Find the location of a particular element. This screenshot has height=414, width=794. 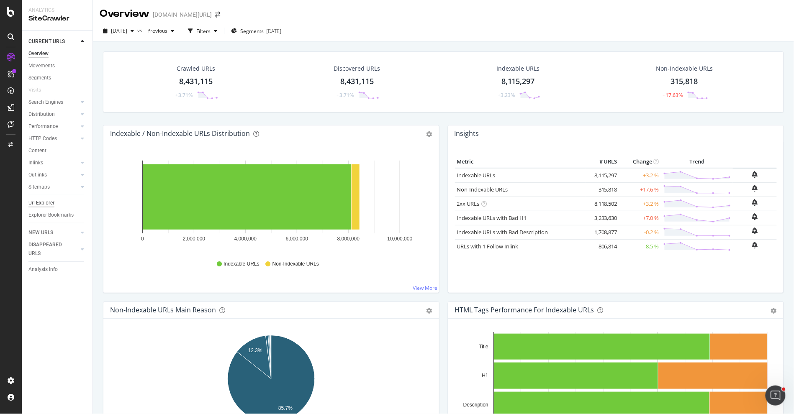

text: 10,000,000 is located at coordinates (400, 239).